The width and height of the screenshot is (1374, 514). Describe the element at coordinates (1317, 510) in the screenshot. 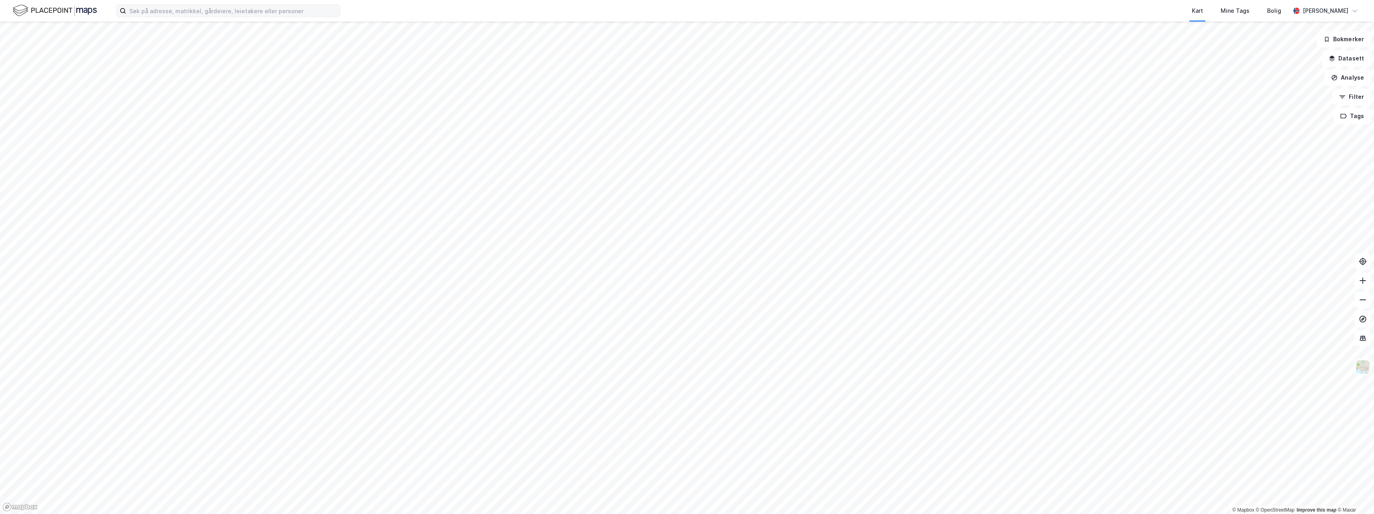

I see `a: Improve this map` at that location.